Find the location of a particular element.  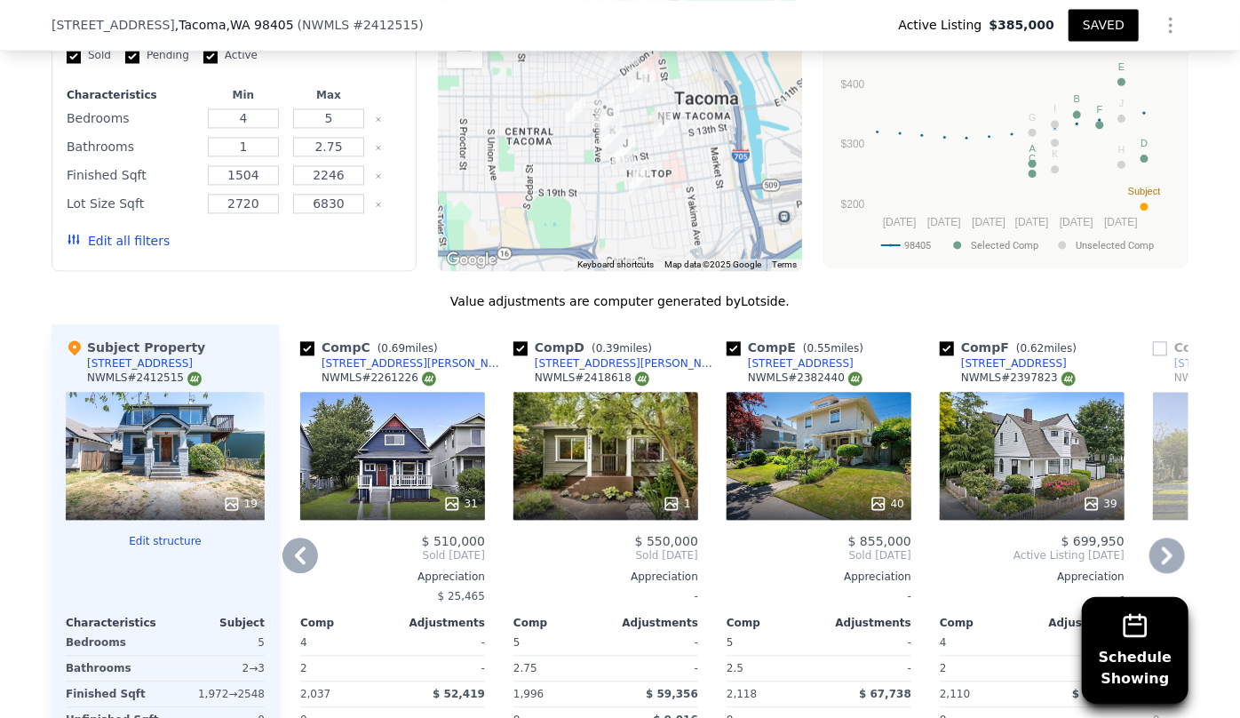

span: $ 59,356 is located at coordinates (671, 694).